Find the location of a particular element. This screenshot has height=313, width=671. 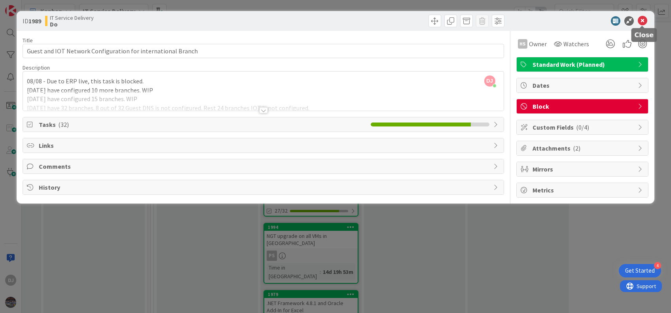

div: Get Started is located at coordinates (640, 271).